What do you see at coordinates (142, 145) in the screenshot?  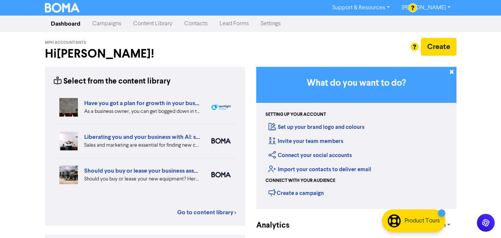 I see `div: Sales and marketing are essential for finding new customers but eat into your business time. We e...` at bounding box center [142, 145].